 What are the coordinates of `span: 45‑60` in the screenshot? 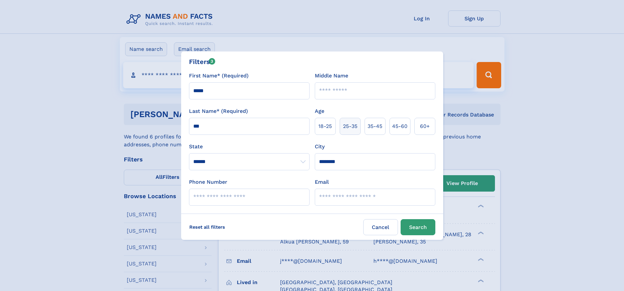 It's located at (400, 126).